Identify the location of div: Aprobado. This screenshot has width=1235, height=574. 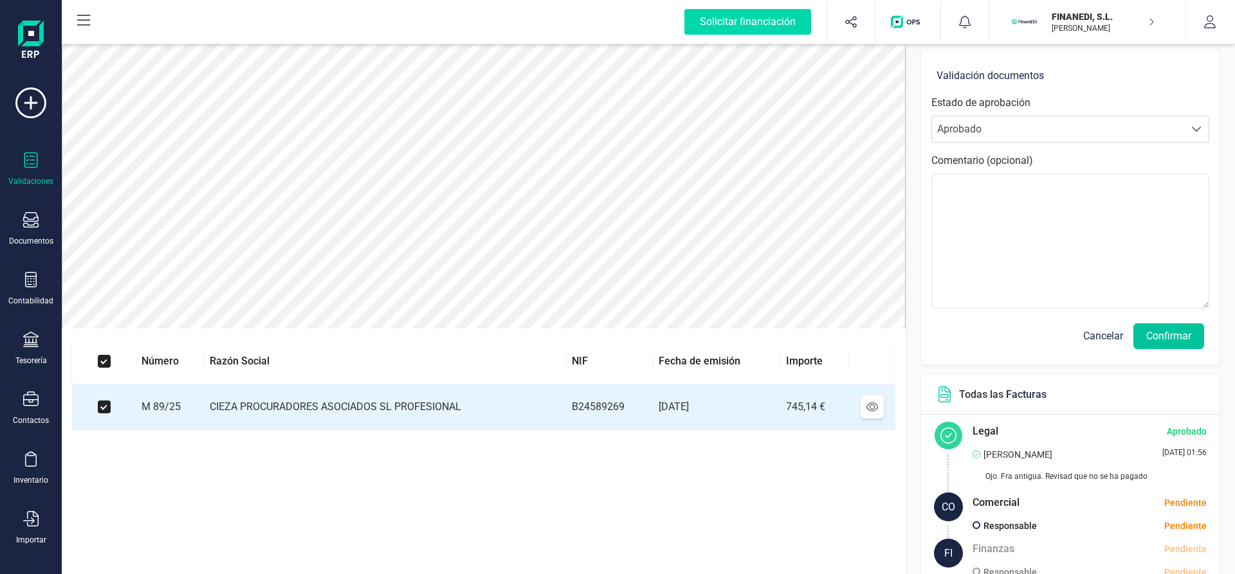
(1186, 431).